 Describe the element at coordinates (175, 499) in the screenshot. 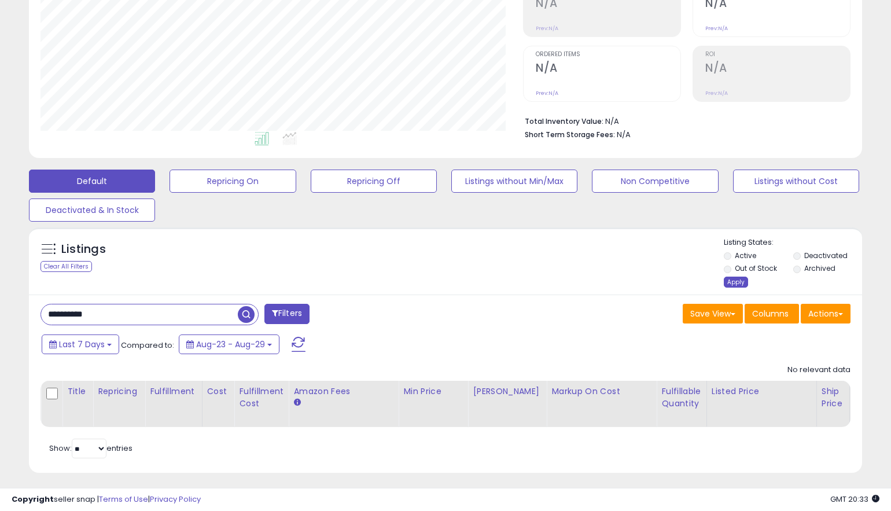

I see `a: Privacy Policy` at that location.